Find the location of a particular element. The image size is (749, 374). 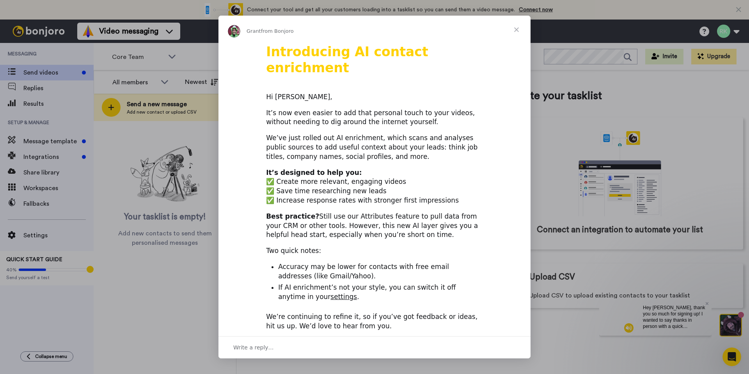

b: Best practice? is located at coordinates (293, 216).